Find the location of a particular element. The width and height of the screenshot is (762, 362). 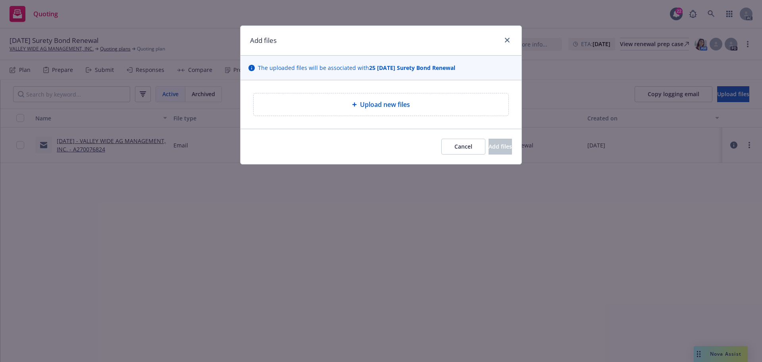

button: Cancel is located at coordinates (463, 146).